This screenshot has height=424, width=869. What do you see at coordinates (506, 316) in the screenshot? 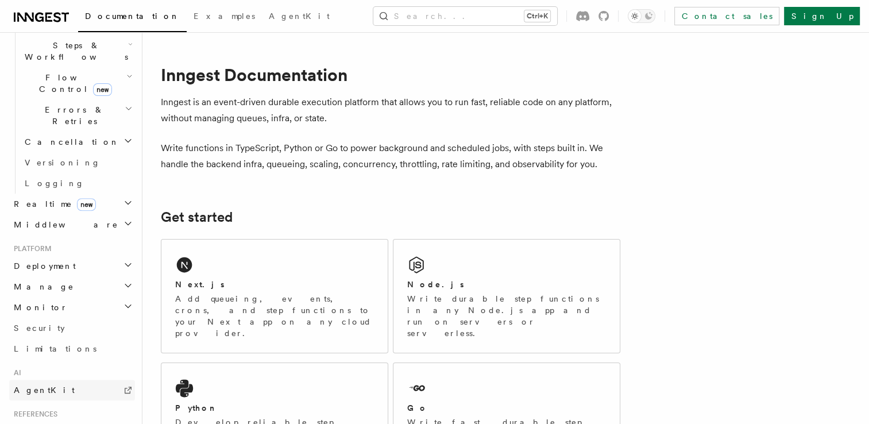
I see `p: Write durable step functions in any Node.js app and run on servers or serverless.` at bounding box center [506, 316].